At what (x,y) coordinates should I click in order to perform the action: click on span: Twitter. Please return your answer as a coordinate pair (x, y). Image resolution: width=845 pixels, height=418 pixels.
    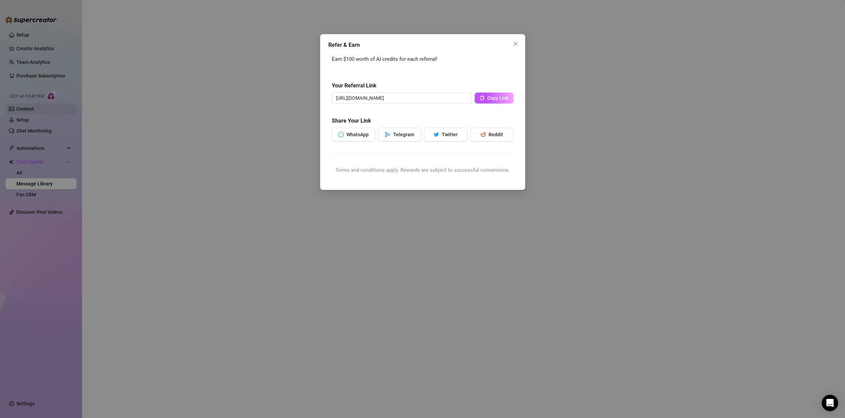
    Looking at the image, I should click on (450, 135).